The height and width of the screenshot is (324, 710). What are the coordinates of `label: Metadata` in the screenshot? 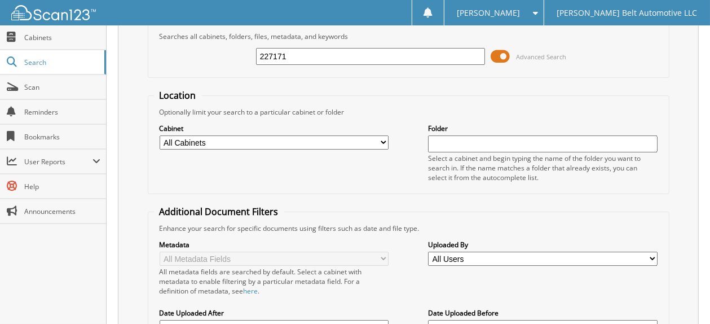 It's located at (274, 244).